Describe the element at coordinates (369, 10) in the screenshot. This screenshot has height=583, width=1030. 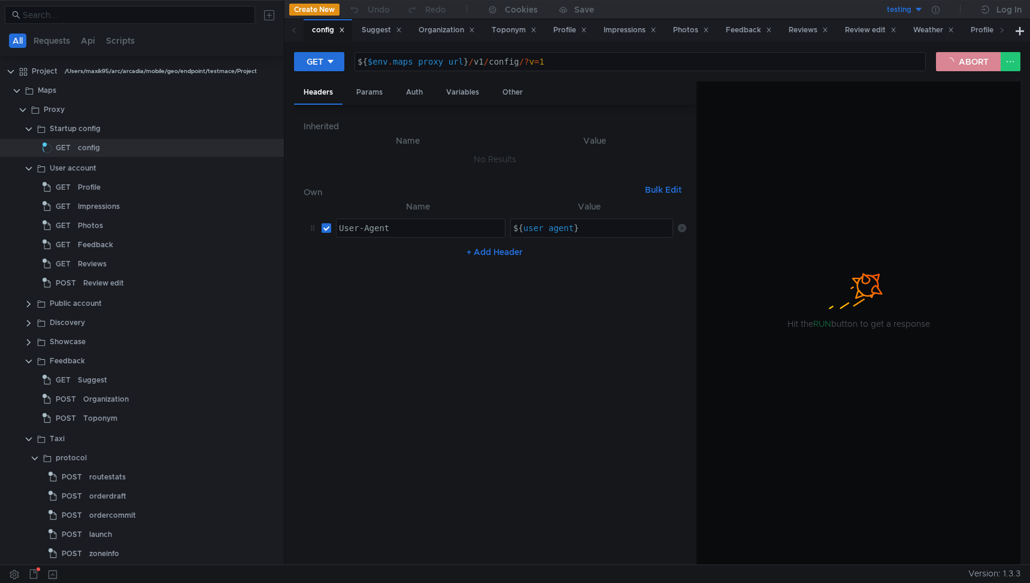
I see `button: Undo` at that location.